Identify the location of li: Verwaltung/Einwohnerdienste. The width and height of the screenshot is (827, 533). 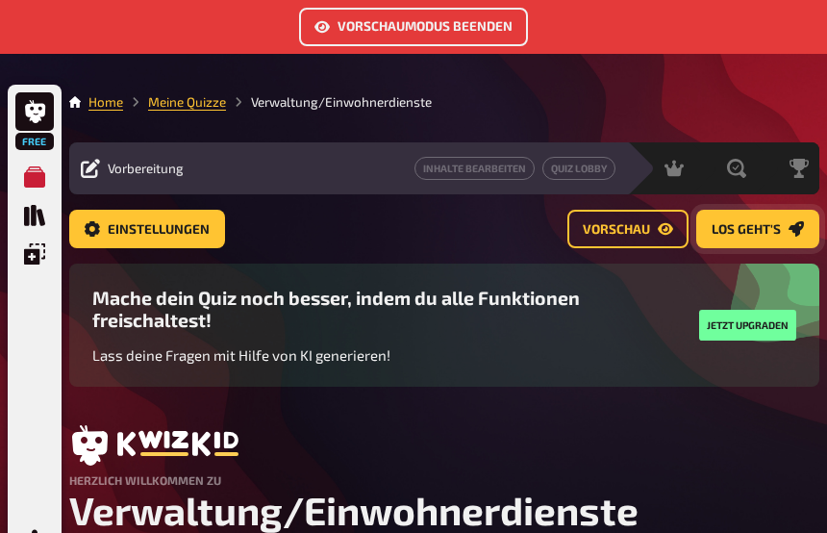
(329, 102).